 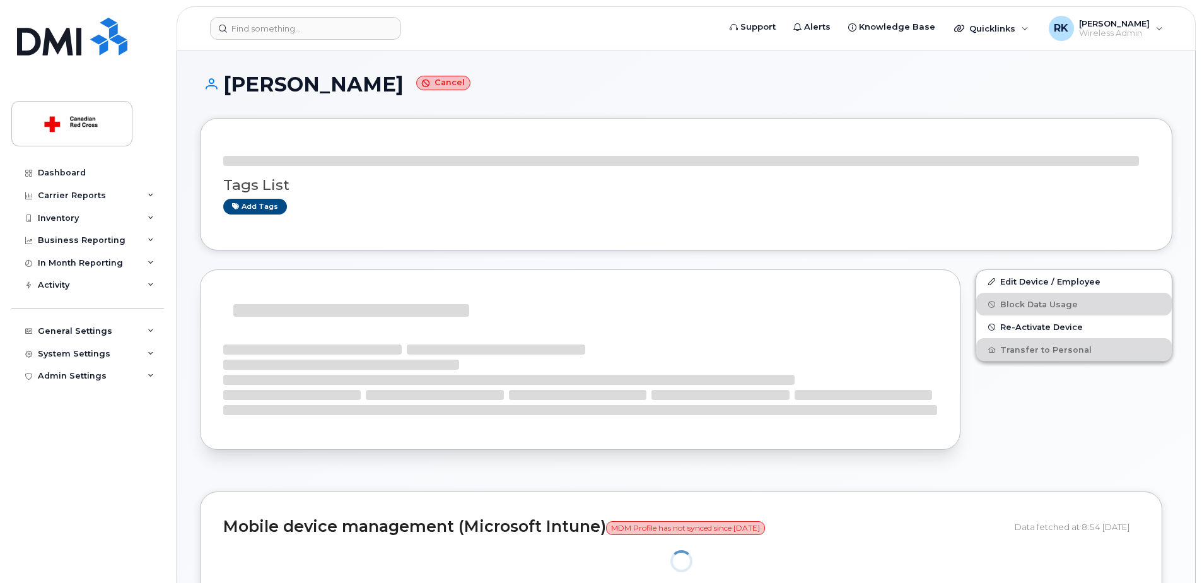 What do you see at coordinates (1074, 304) in the screenshot?
I see `button: Block Data Usage` at bounding box center [1074, 304].